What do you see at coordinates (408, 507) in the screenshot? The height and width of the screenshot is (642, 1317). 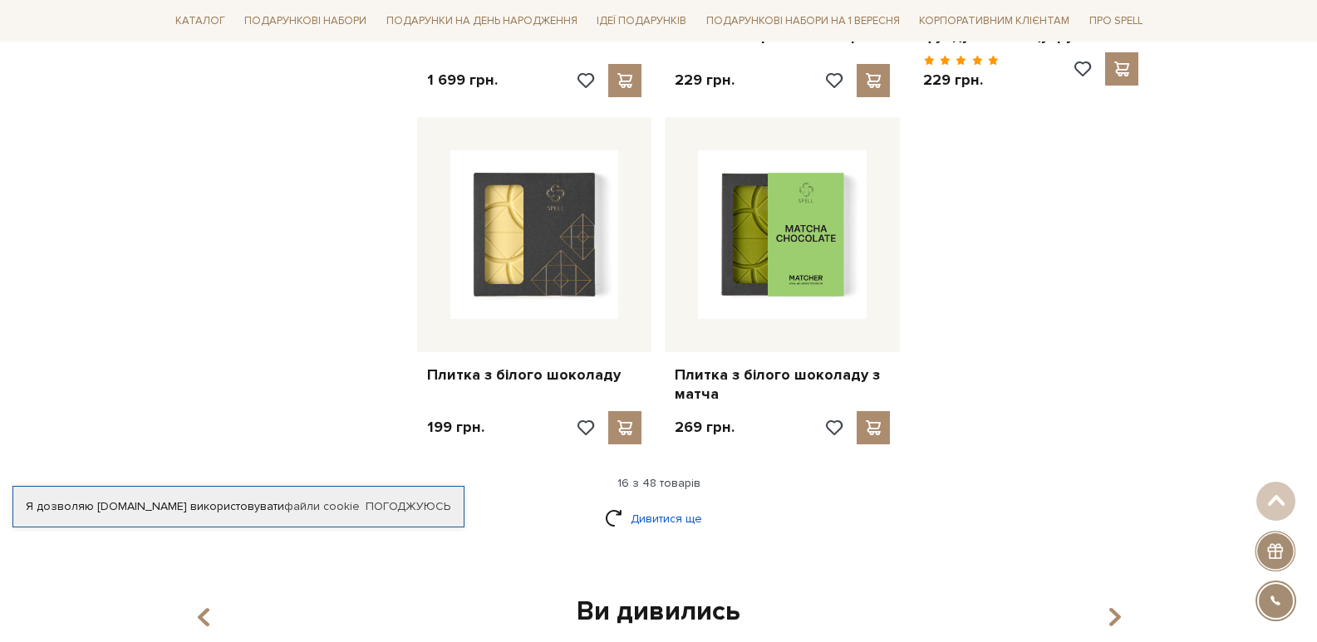 I see `a: Погоджуюсь` at bounding box center [408, 507].